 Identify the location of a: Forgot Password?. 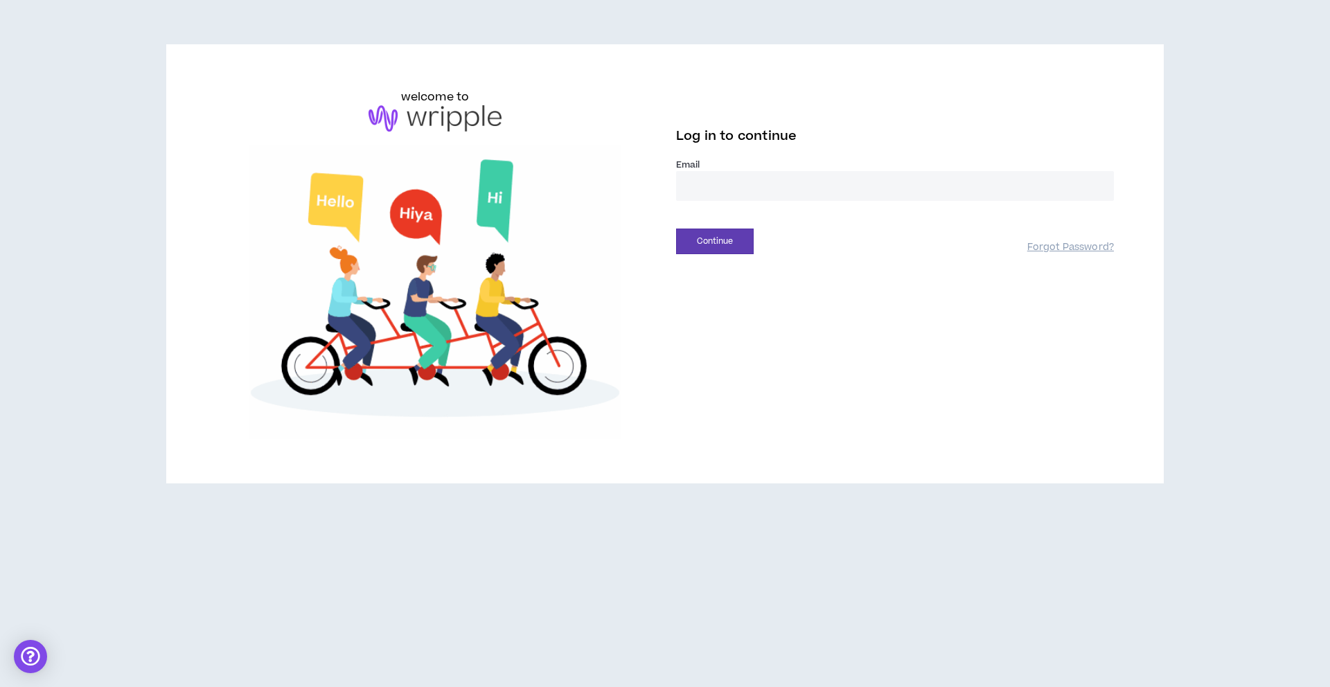
(1070, 247).